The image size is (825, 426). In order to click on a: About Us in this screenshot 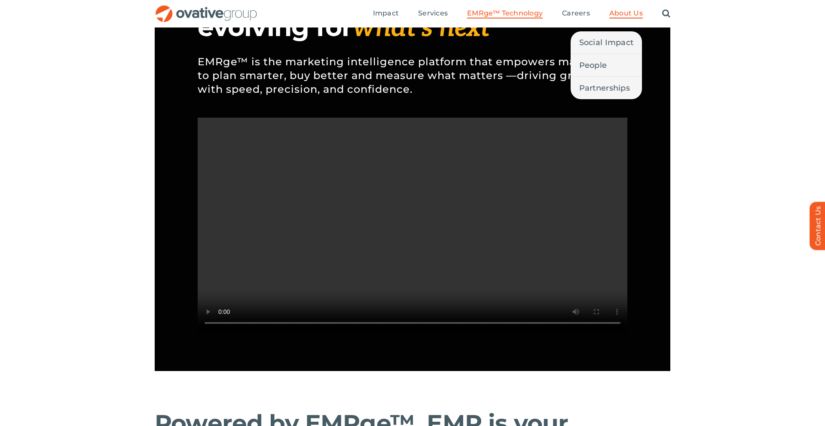, I will do `click(626, 14)`.